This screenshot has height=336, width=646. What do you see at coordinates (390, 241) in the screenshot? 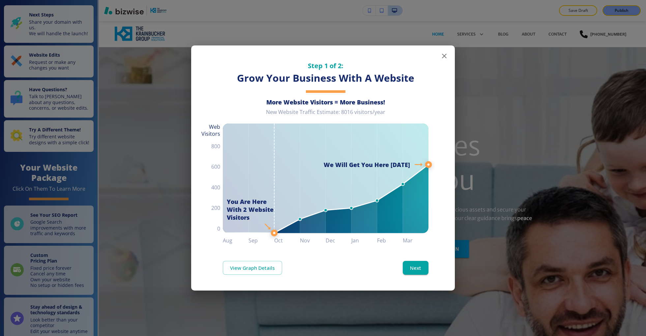
I see `h6: Feb` at bounding box center [390, 241].